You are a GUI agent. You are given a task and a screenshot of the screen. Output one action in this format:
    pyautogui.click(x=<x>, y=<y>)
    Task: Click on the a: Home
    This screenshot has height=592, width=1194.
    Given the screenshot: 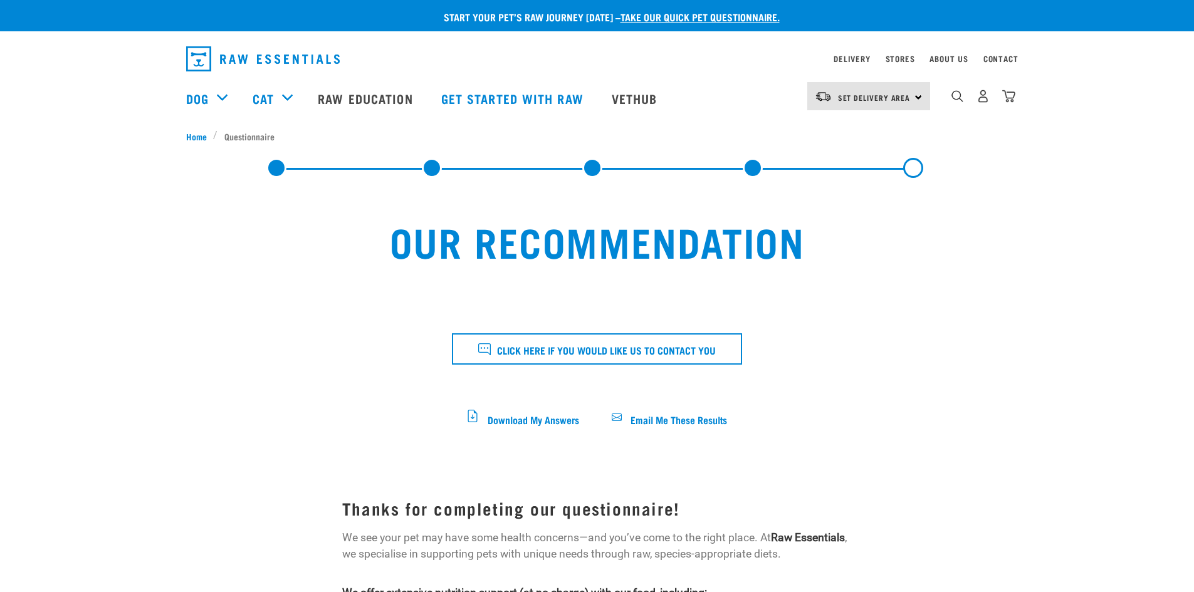 What is the action you would take?
    pyautogui.click(x=200, y=136)
    